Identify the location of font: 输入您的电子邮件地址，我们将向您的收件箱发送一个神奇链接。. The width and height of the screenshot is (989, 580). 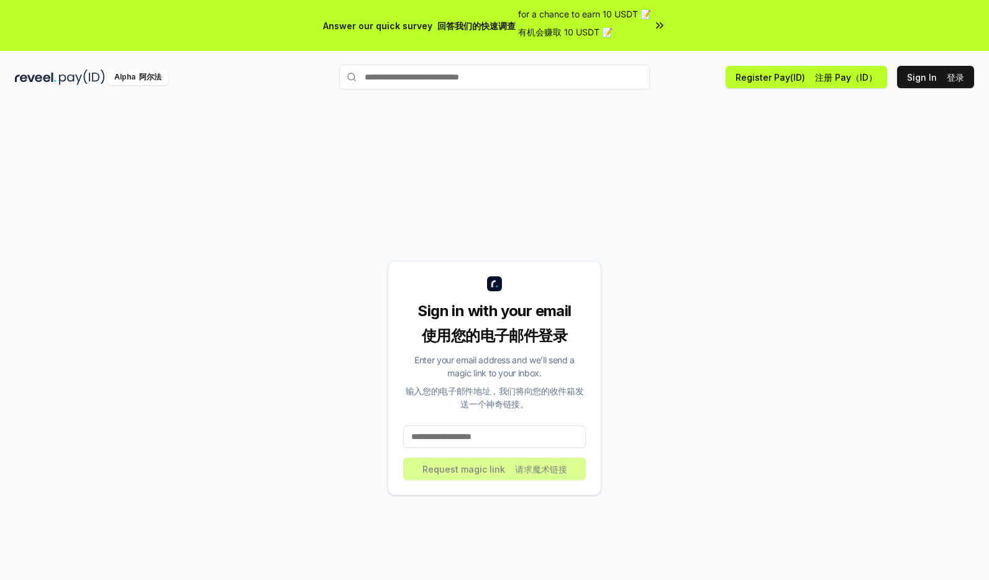
(495, 398).